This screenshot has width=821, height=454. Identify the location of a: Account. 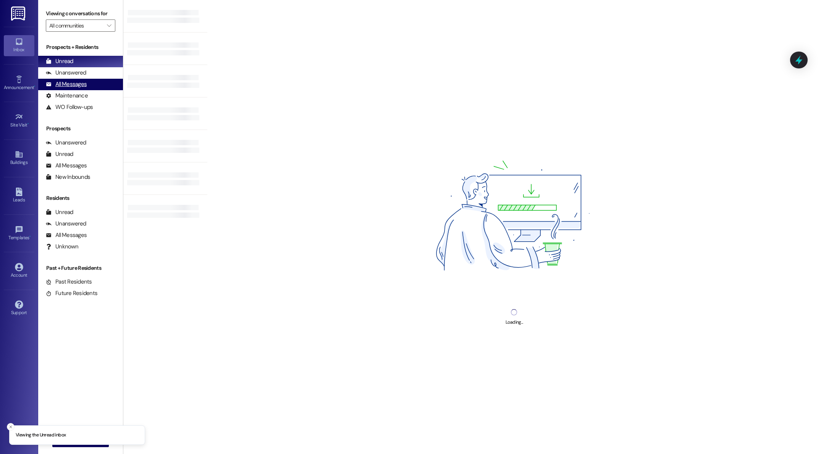
(19, 271).